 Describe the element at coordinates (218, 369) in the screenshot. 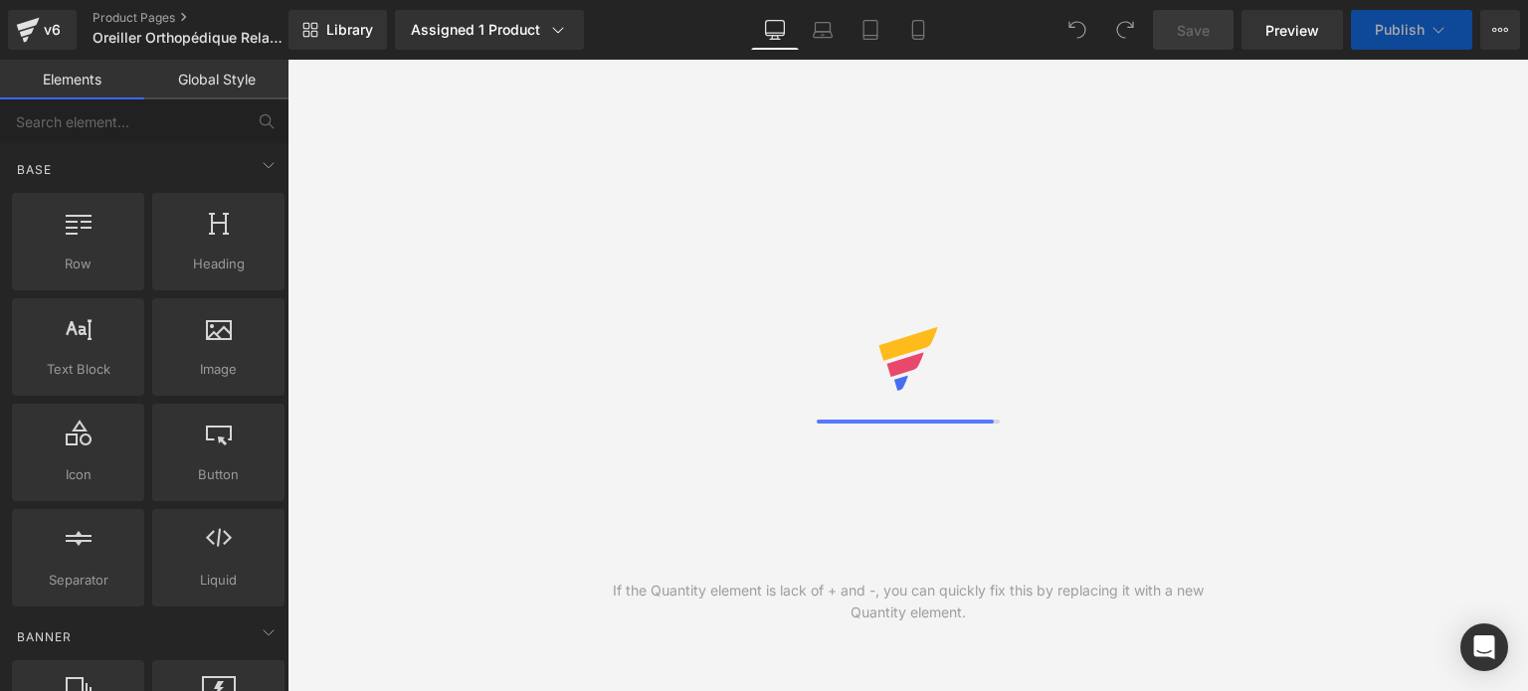

I see `span: Image` at that location.